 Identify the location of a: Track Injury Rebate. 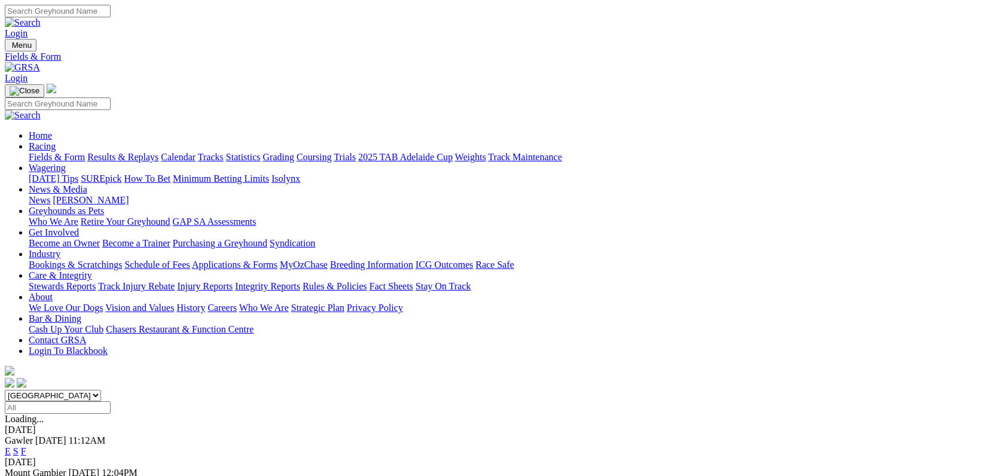
(136, 286).